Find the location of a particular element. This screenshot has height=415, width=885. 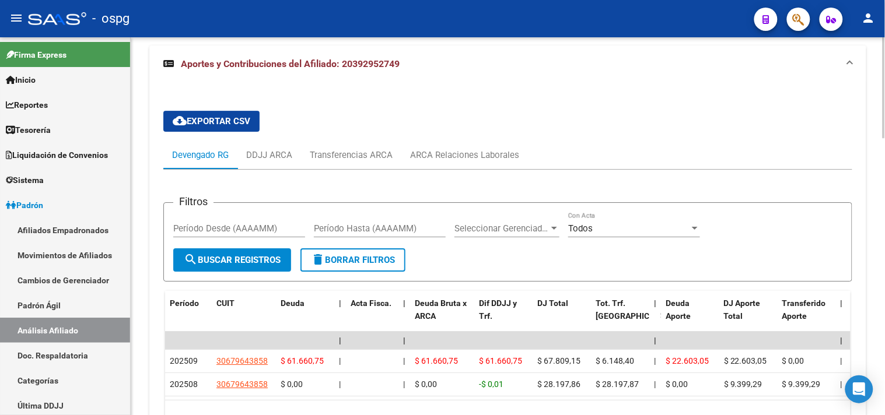

span: DJ Total is located at coordinates (552, 303).